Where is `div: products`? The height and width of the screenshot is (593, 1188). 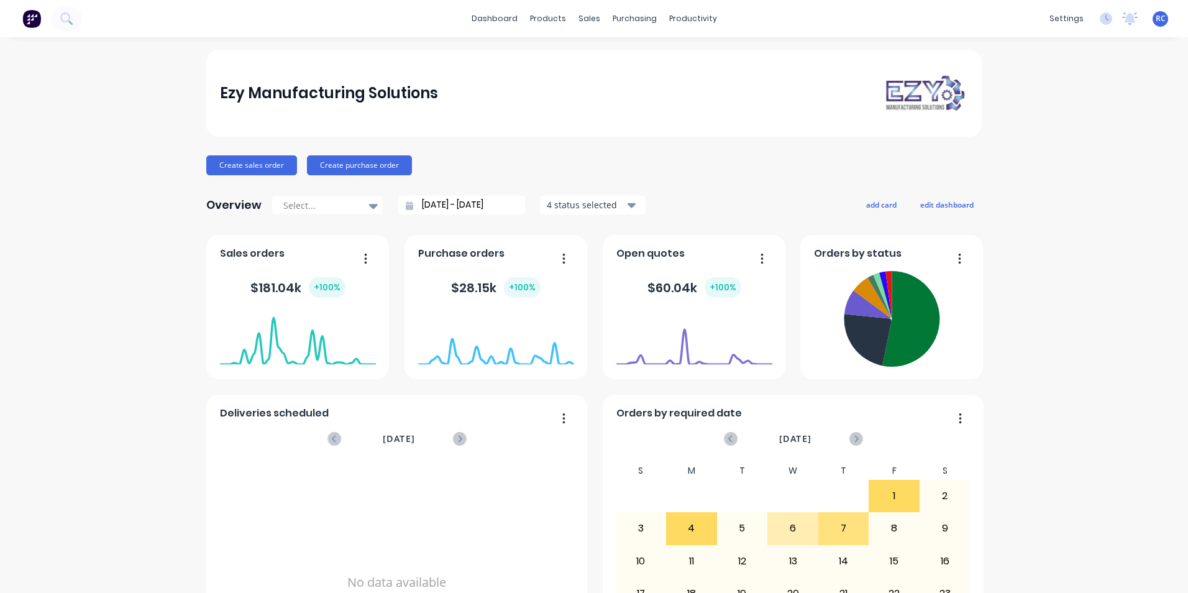 div: products is located at coordinates (548, 19).